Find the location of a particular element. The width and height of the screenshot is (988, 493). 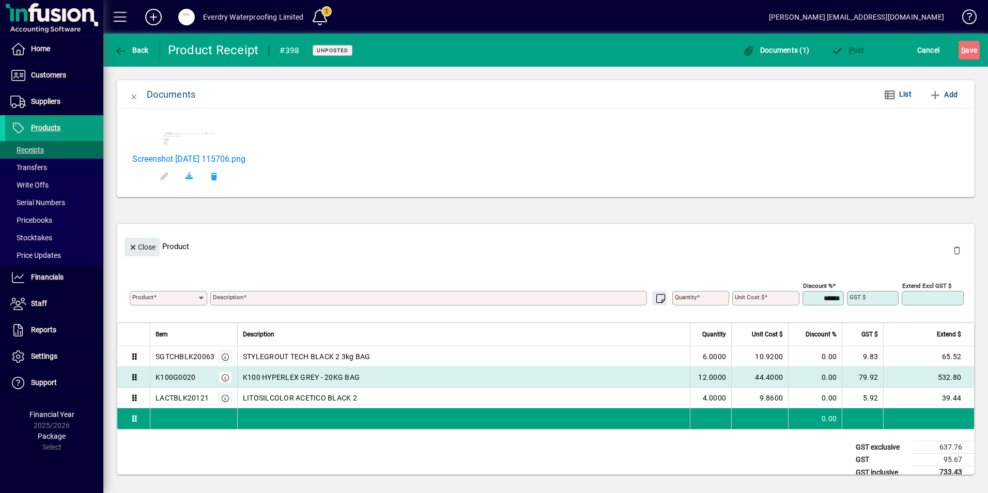

button: Delete is located at coordinates (957, 250).